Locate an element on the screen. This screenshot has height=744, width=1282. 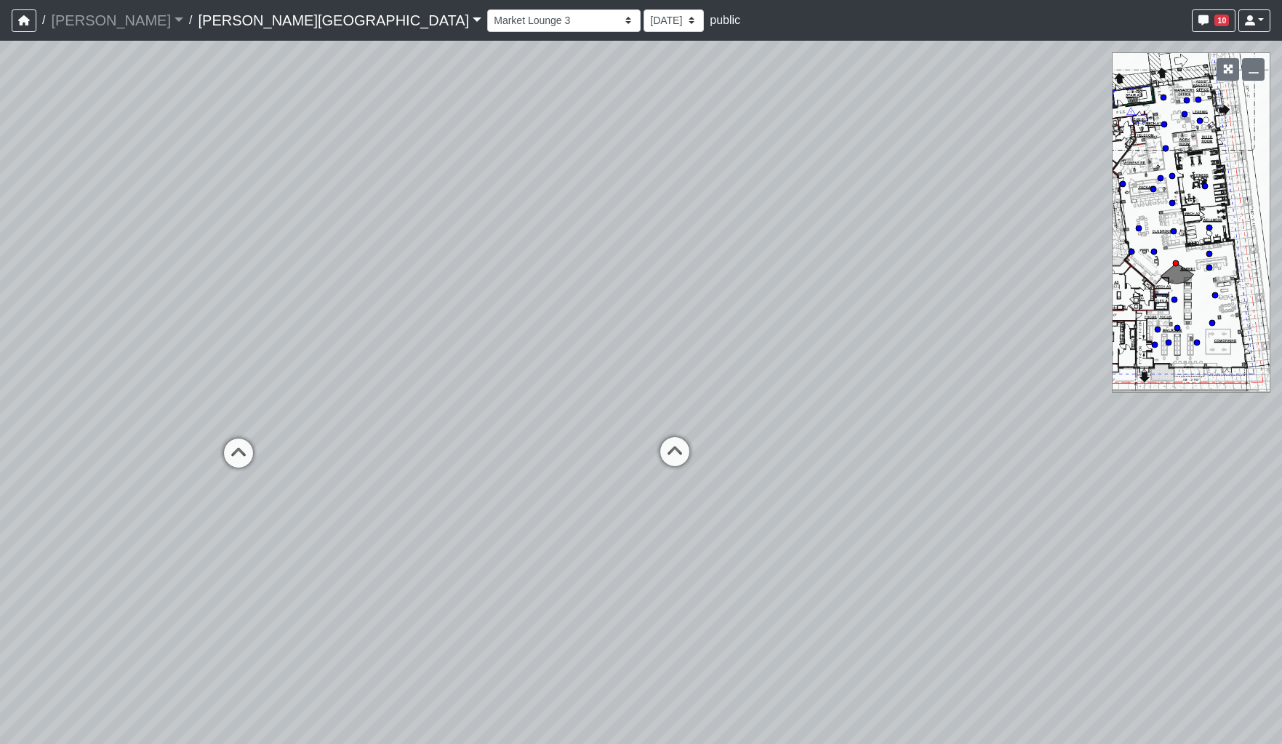
span: 10 is located at coordinates (1222, 20).